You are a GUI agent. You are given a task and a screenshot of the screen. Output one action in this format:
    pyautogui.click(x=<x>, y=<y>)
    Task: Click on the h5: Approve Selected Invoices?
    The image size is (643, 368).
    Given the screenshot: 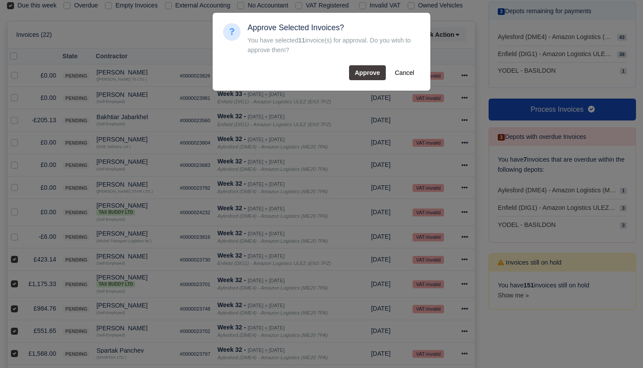 What is the action you would take?
    pyautogui.click(x=334, y=28)
    